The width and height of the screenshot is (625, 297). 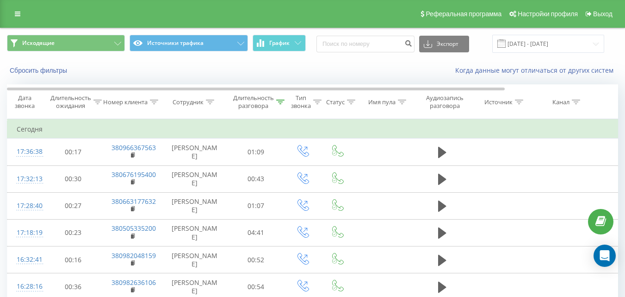 I want to click on div: Канал, so click(x=561, y=102).